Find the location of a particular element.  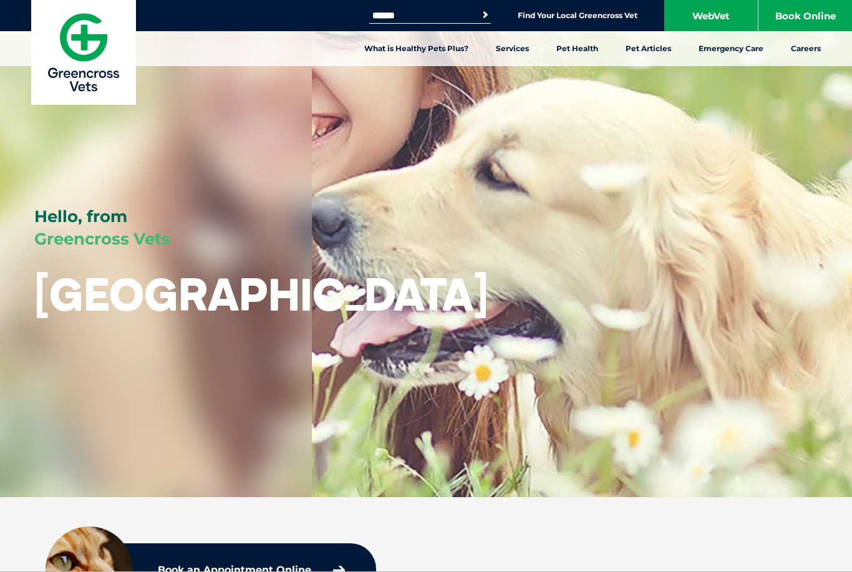

a: Emergency Care is located at coordinates (731, 49).